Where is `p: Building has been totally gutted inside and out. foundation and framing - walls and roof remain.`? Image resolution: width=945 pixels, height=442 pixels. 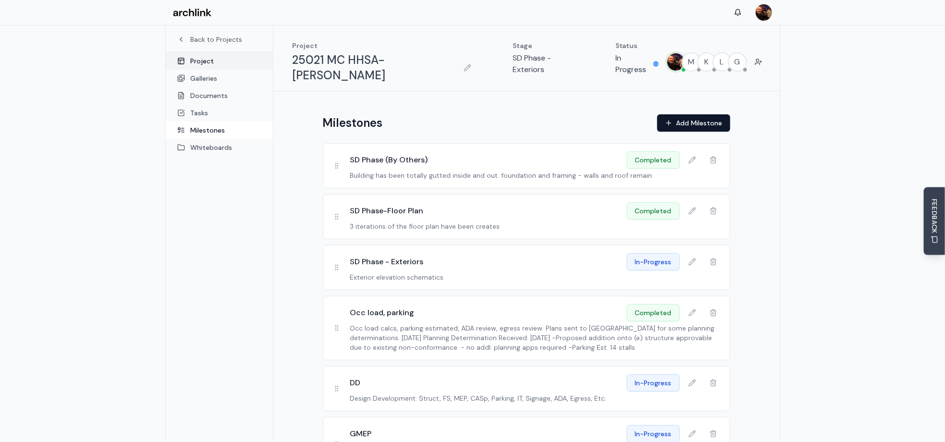
p: Building has been totally gutted inside and out. foundation and framing - walls and roof remain. is located at coordinates (536, 175).